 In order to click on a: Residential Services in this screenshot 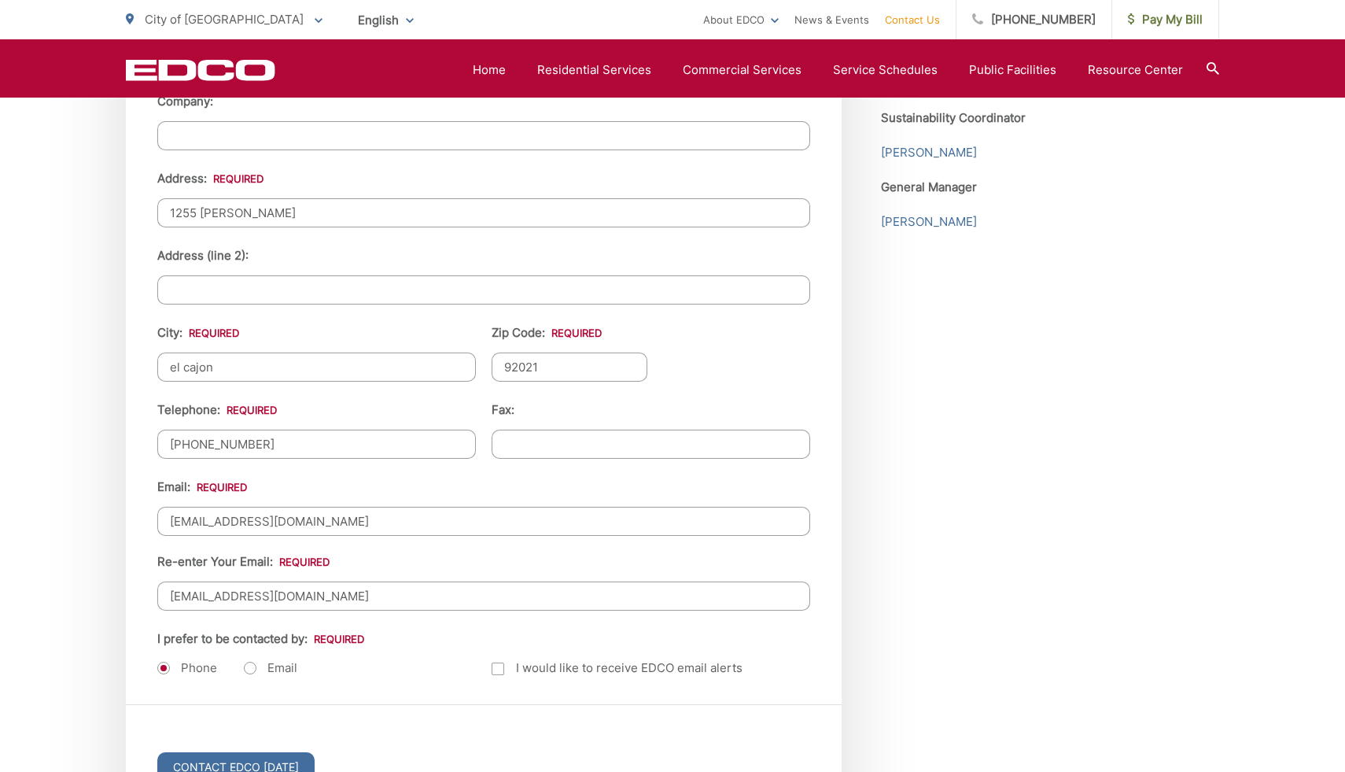, I will do `click(594, 70)`.